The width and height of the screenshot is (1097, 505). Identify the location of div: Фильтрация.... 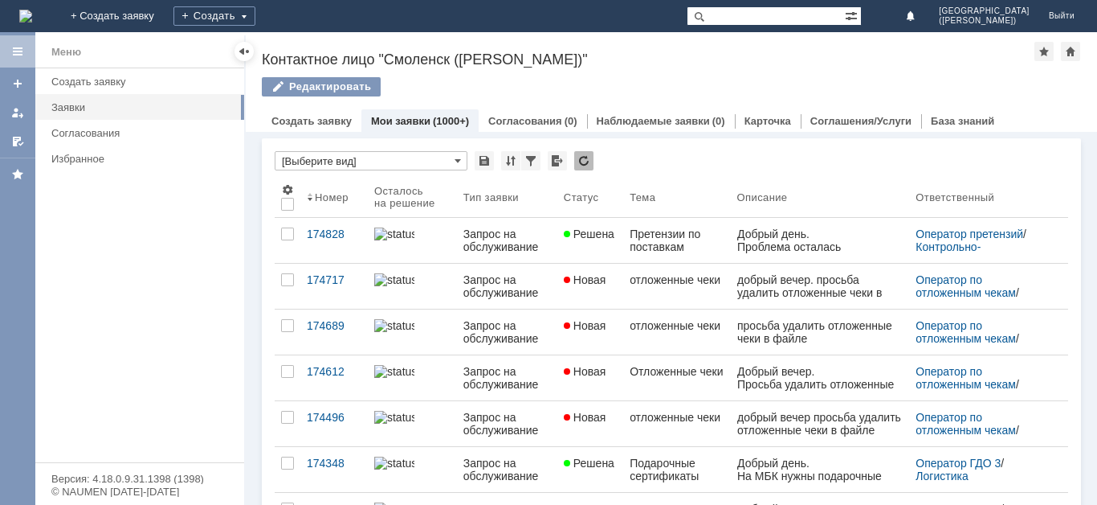
(531, 161).